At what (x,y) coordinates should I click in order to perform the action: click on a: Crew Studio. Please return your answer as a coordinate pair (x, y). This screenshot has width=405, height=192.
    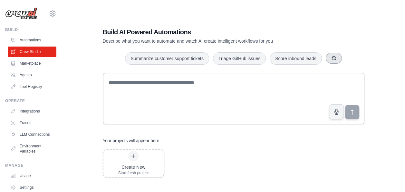
    Looking at the image, I should click on (32, 52).